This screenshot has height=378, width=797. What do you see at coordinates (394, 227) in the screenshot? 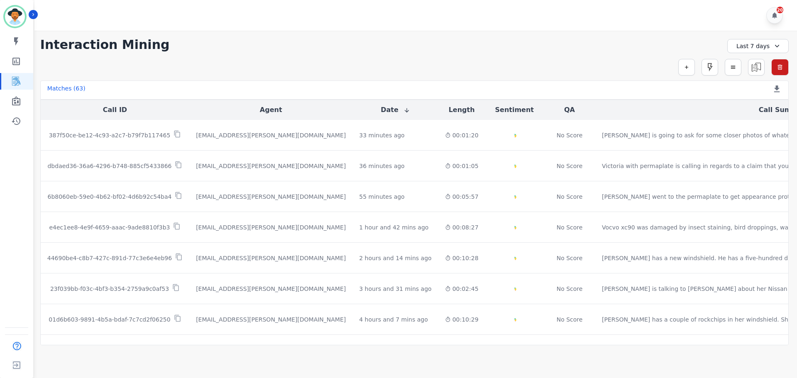
I see `div: 1 hour and 42 mins ago` at bounding box center [394, 227].